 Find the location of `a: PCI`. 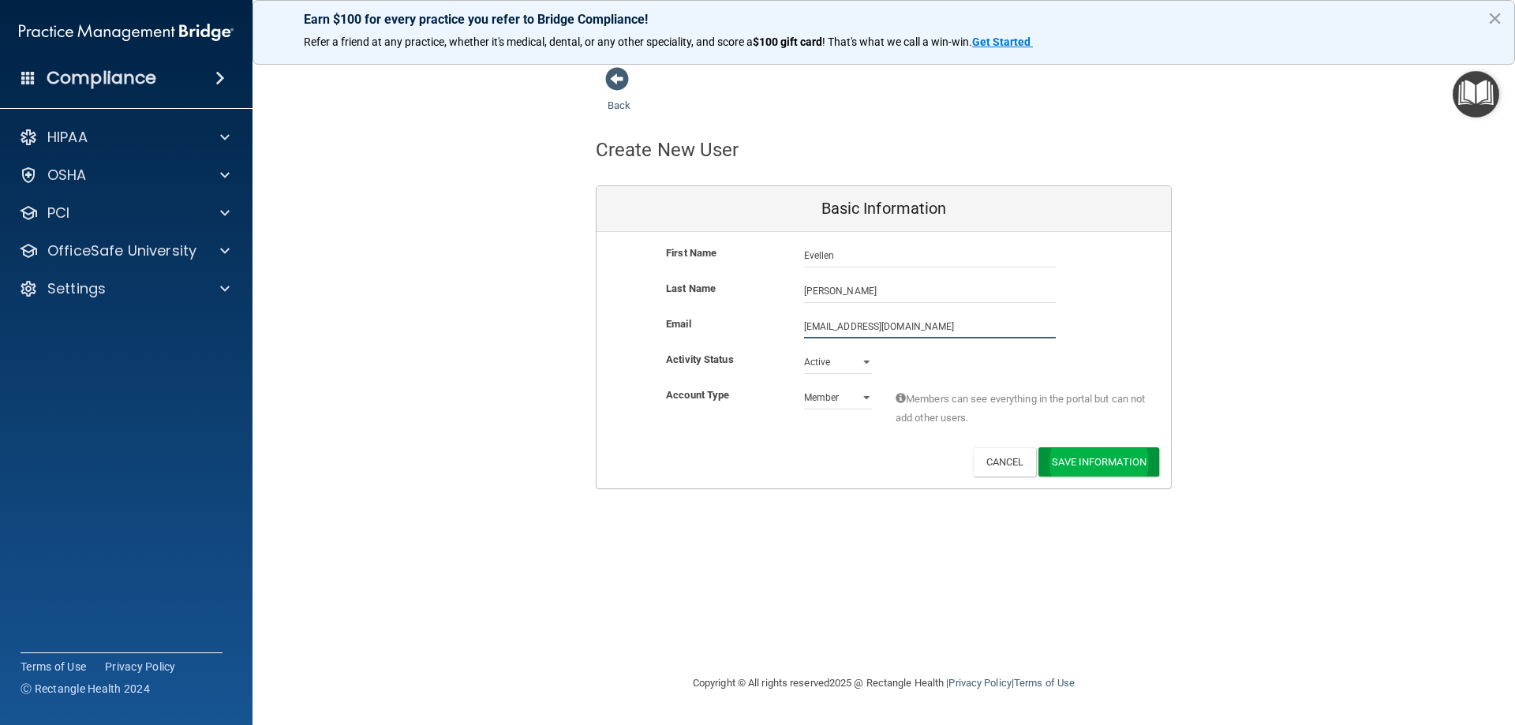

a: PCI is located at coordinates (124, 213).